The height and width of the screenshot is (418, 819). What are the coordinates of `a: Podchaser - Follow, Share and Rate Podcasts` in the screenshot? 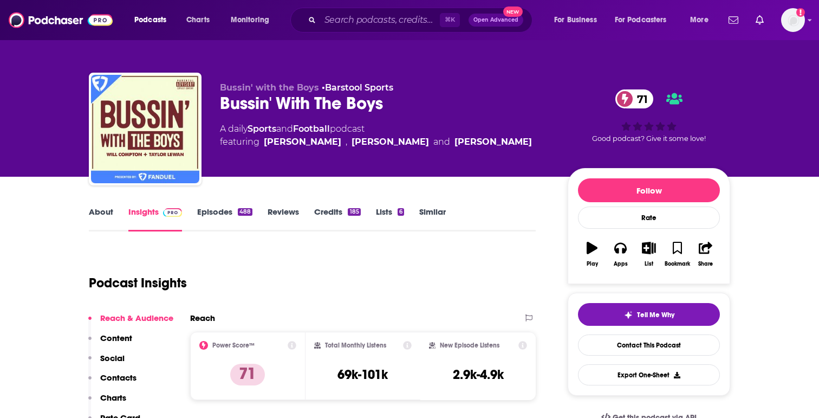 It's located at (61, 20).